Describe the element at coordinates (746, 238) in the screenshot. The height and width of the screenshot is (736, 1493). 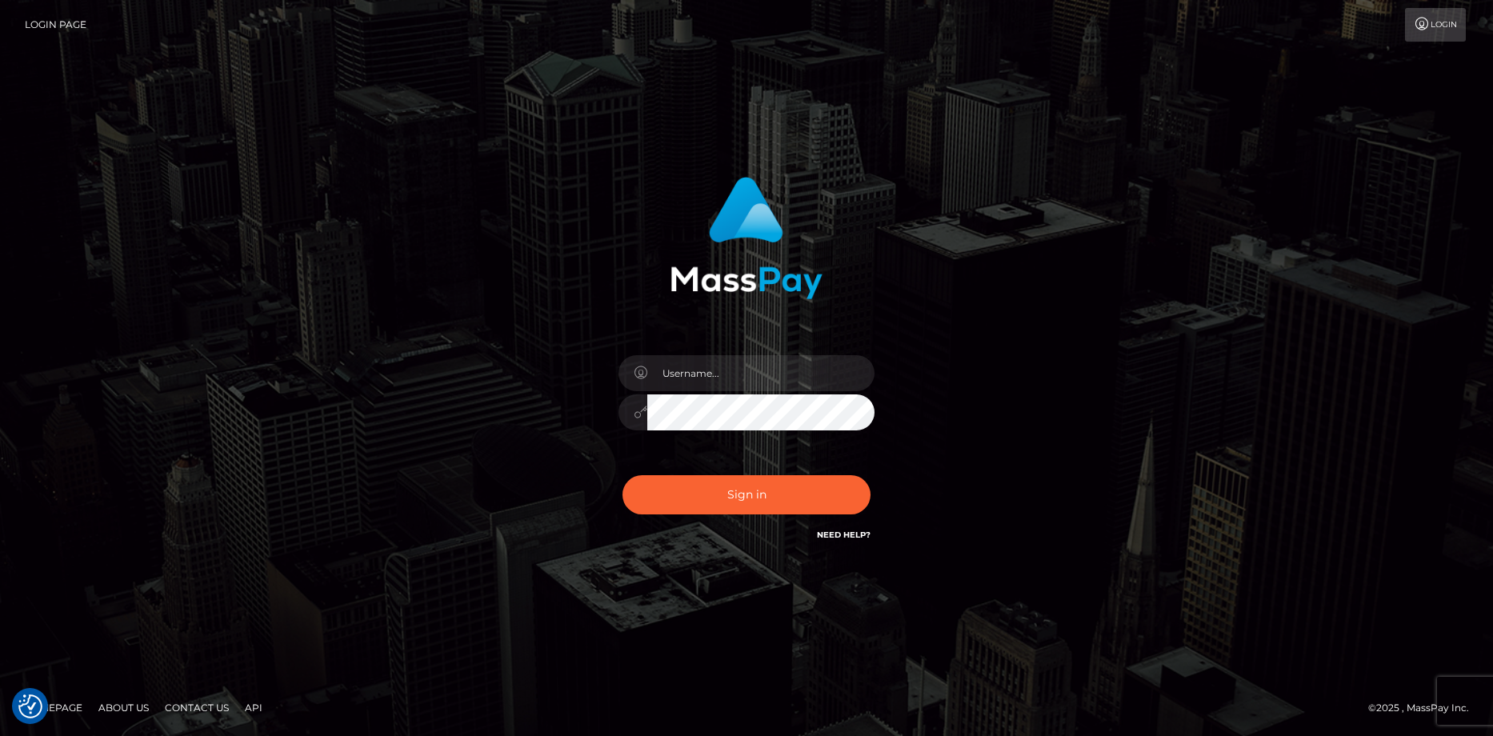
I see `img: MassPay Login` at that location.